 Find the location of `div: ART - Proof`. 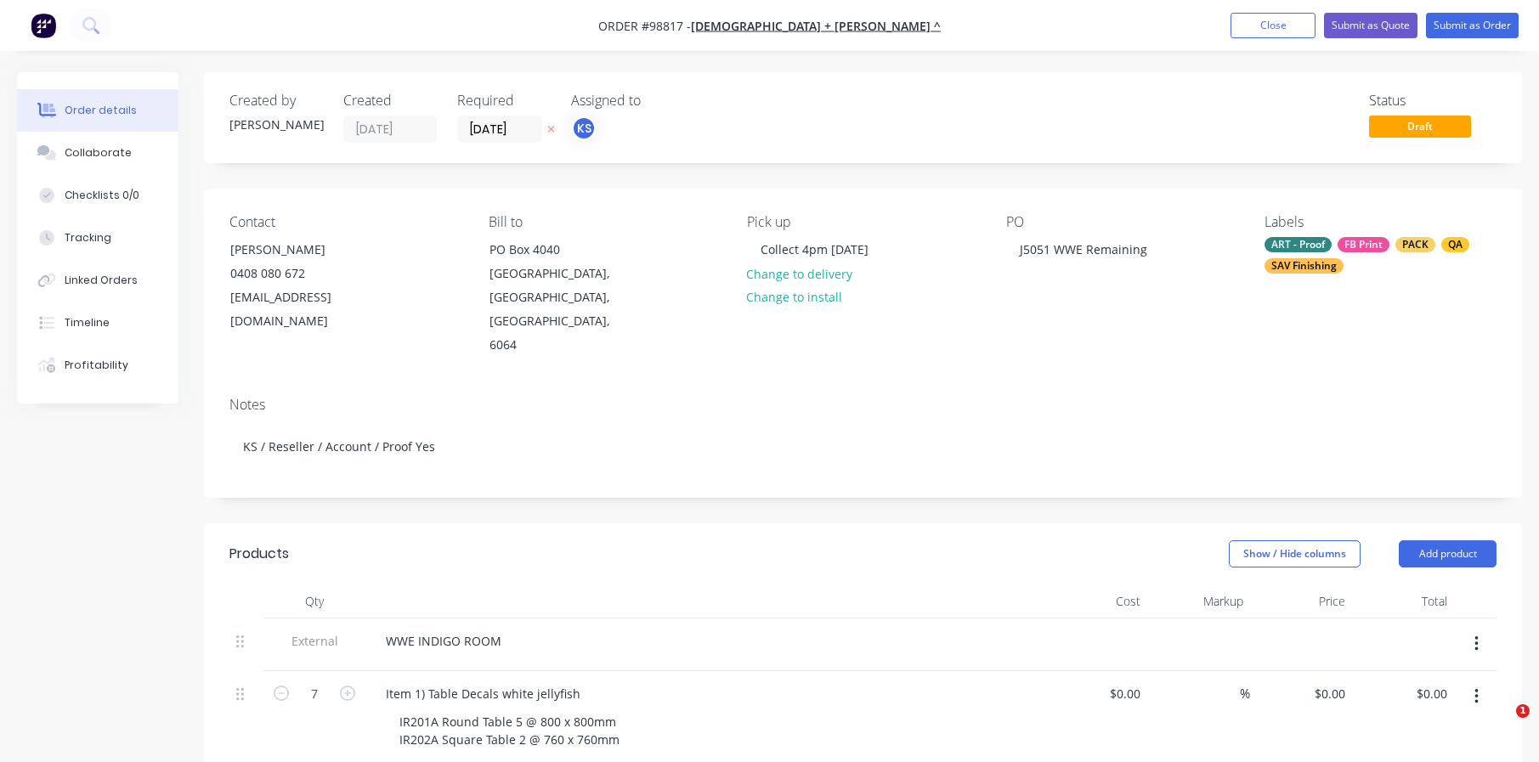

div: ART - Proof is located at coordinates (1298, 245).